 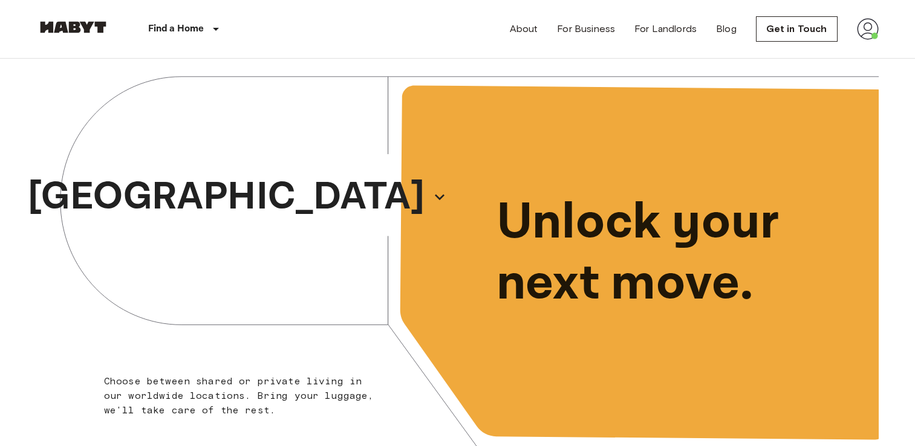 What do you see at coordinates (726, 29) in the screenshot?
I see `a: Blog` at bounding box center [726, 29].